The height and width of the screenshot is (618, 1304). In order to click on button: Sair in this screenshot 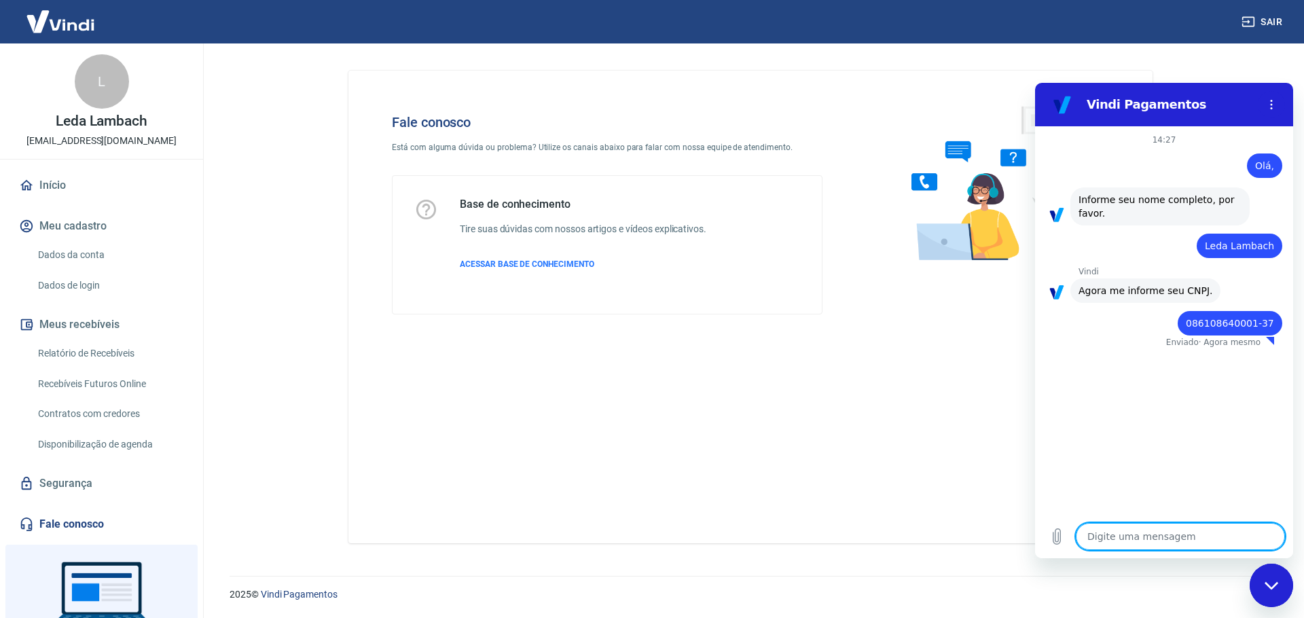, I will do `click(1263, 22)`.